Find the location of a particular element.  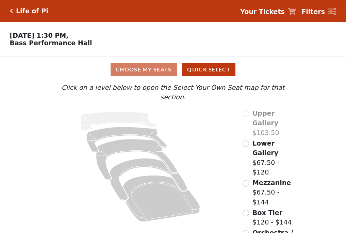

path: Orchestra / Parterre Circle - Seats Available: 9 is located at coordinates (162, 199).